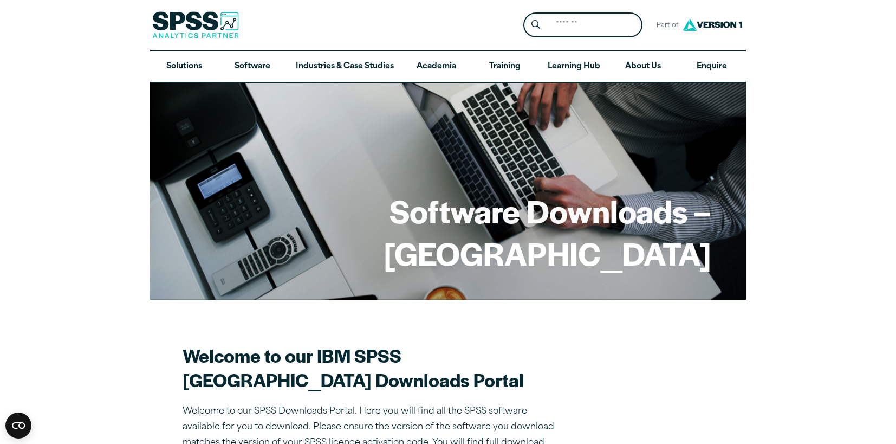 The image size is (896, 444). Describe the element at coordinates (505, 67) in the screenshot. I see `a: Training` at that location.